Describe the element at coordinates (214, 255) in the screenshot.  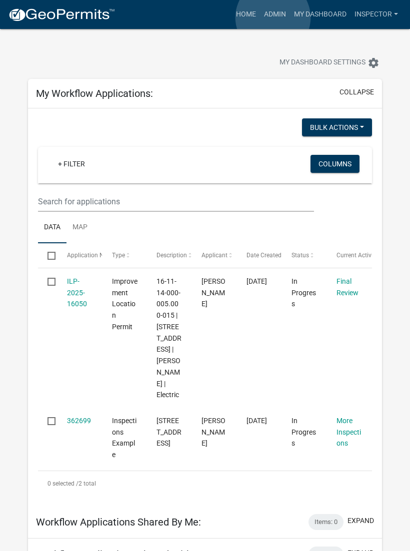
I see `datatable-header-cell: Applicant` at that location.